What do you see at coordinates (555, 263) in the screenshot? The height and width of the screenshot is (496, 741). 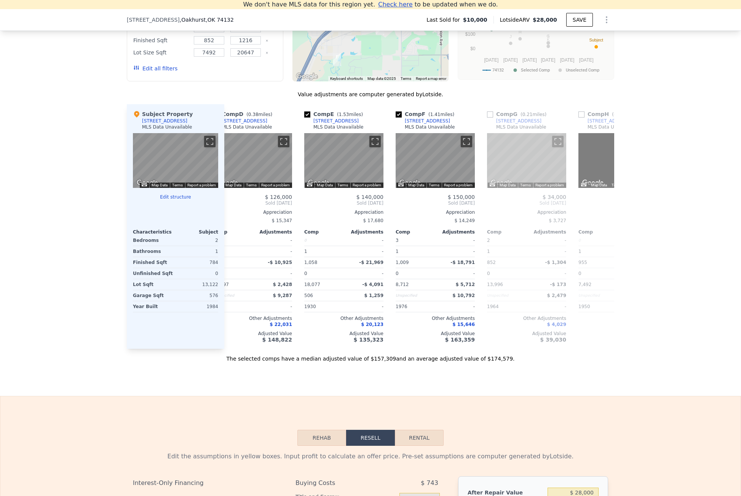 I see `span: -$ 1,304` at bounding box center [555, 263].